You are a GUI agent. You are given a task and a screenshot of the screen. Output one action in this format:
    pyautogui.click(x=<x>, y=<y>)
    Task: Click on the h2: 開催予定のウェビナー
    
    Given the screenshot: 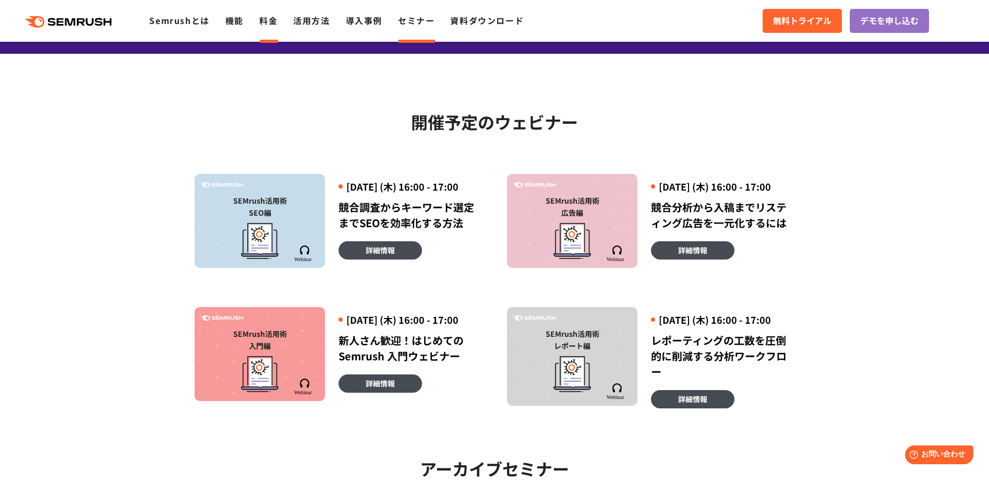 What is the action you would take?
    pyautogui.click(x=495, y=122)
    